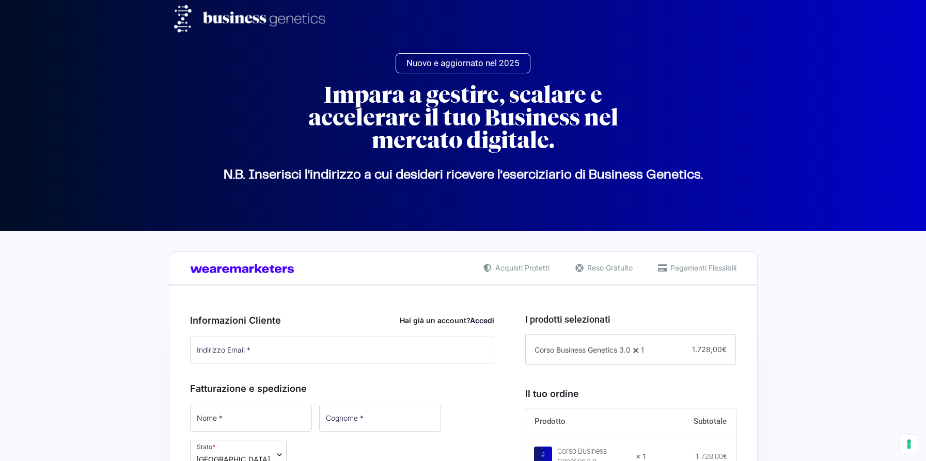 The height and width of the screenshot is (461, 926). I want to click on input: Nome *, so click(251, 418).